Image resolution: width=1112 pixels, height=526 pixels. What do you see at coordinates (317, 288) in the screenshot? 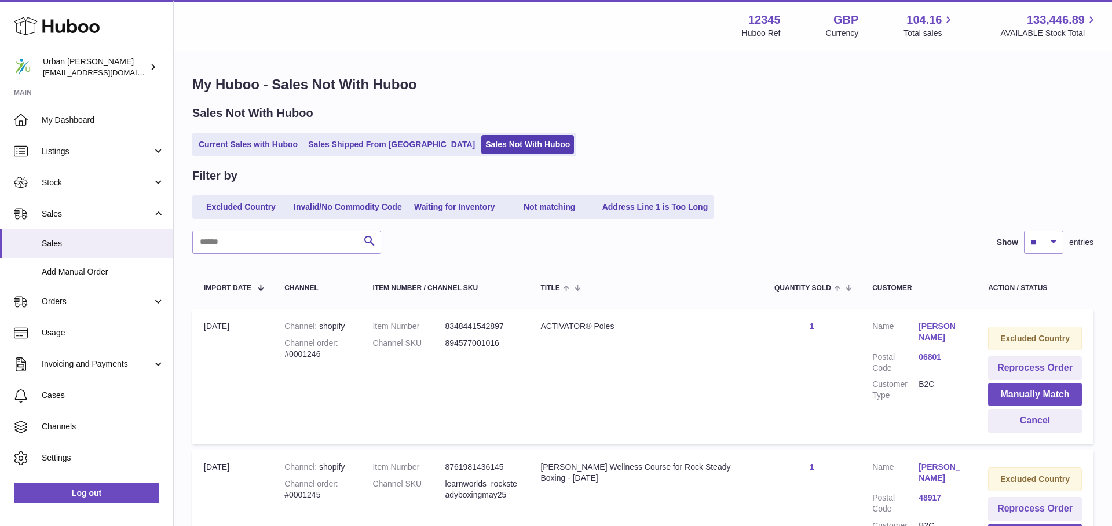
I see `div: Channel` at bounding box center [317, 288].